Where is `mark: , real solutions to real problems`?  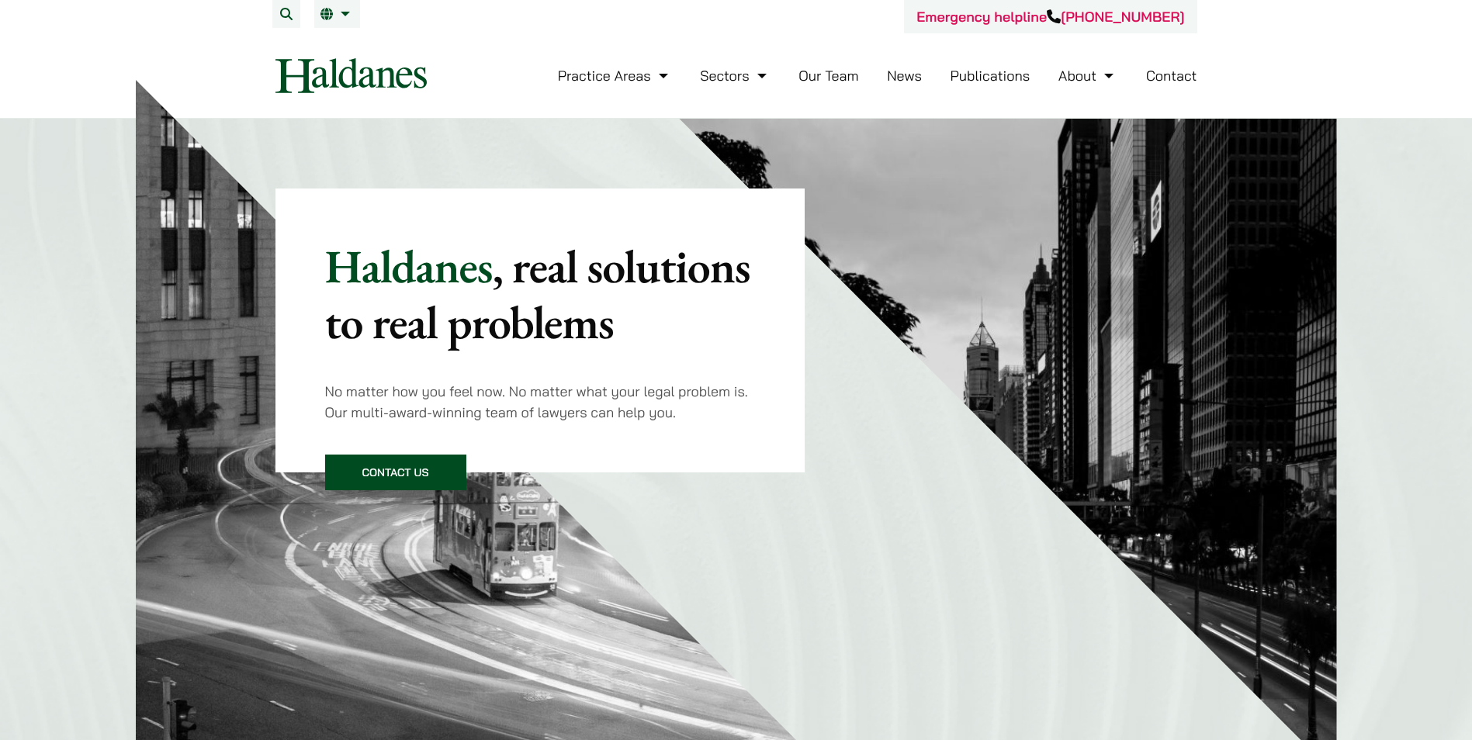
mark: , real solutions to real problems is located at coordinates (538, 294).